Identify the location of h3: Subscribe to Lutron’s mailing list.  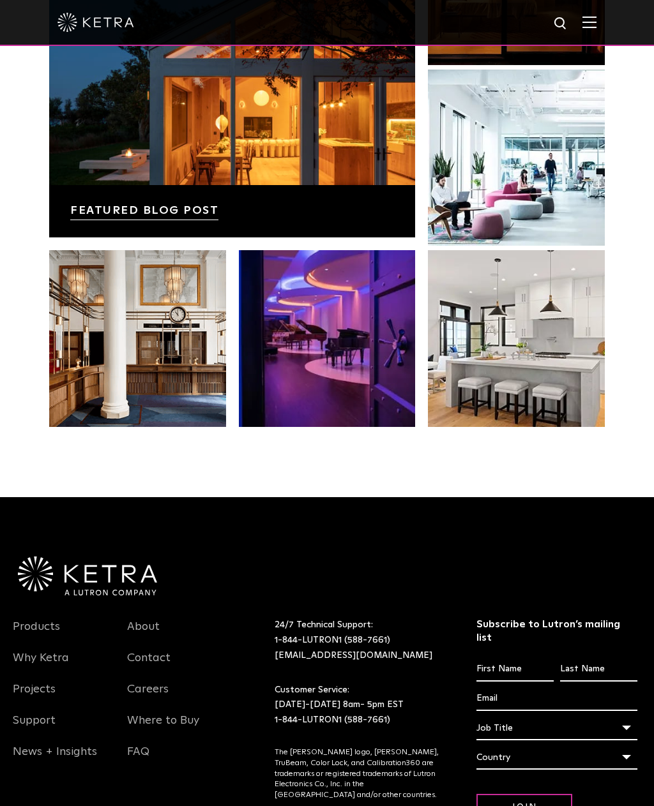
(557, 631).